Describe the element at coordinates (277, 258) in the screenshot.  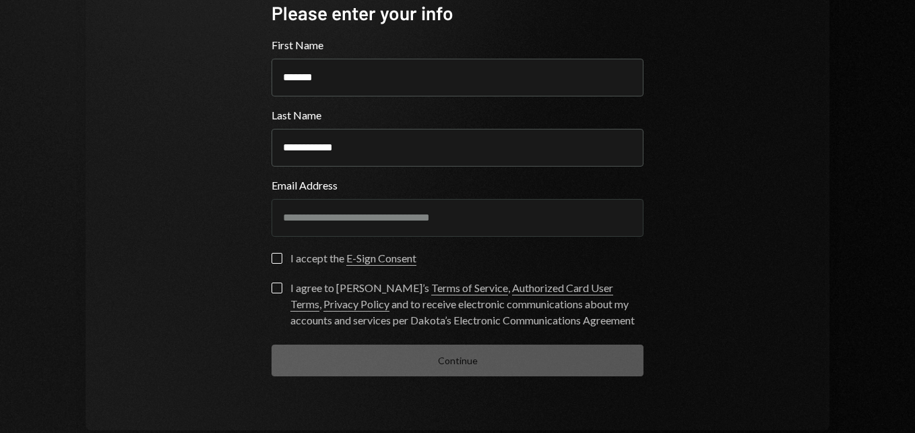
I see `button: I accept the E-Sign Consent` at that location.